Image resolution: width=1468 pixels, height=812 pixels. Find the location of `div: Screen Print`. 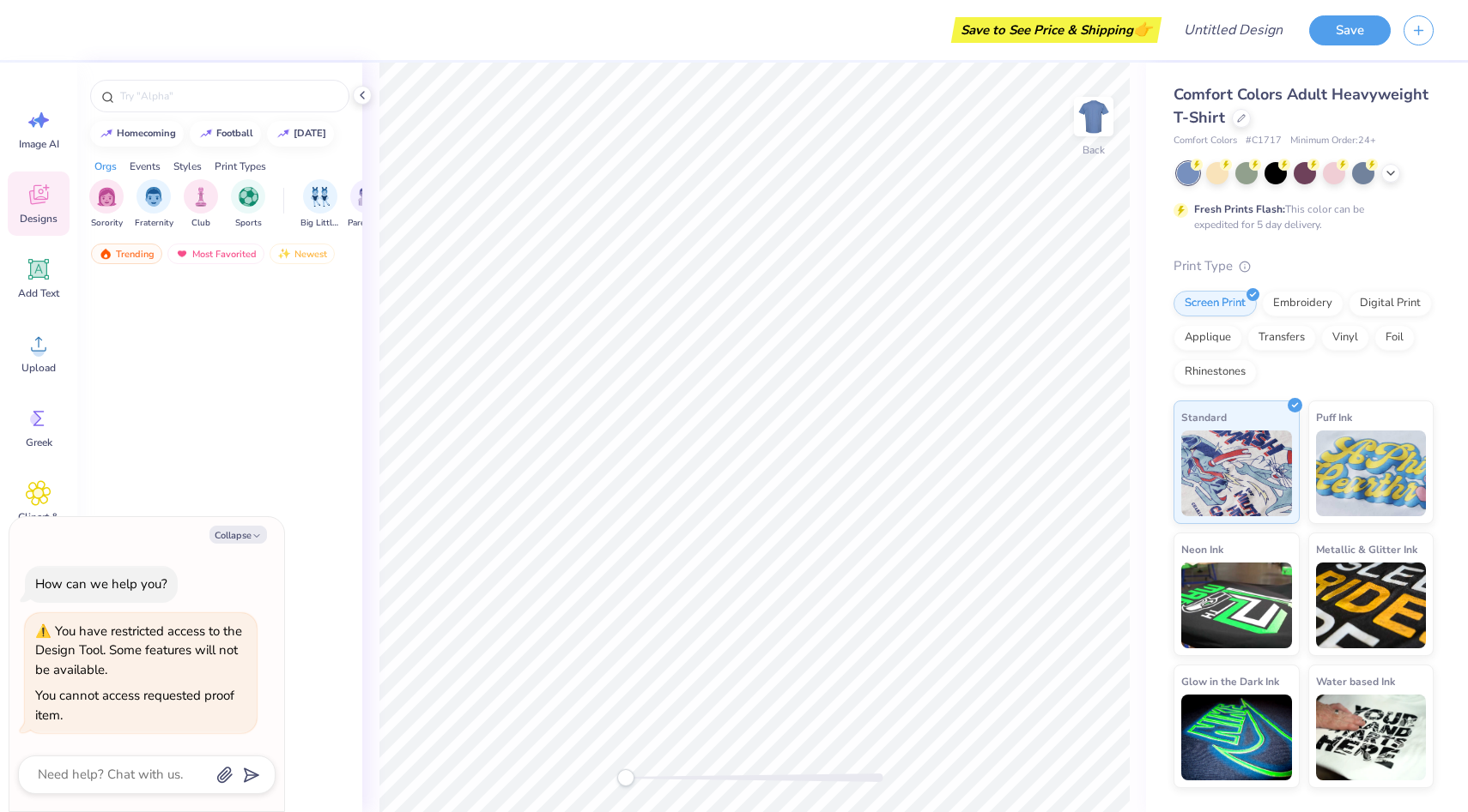

div: Screen Print is located at coordinates (1214, 304).